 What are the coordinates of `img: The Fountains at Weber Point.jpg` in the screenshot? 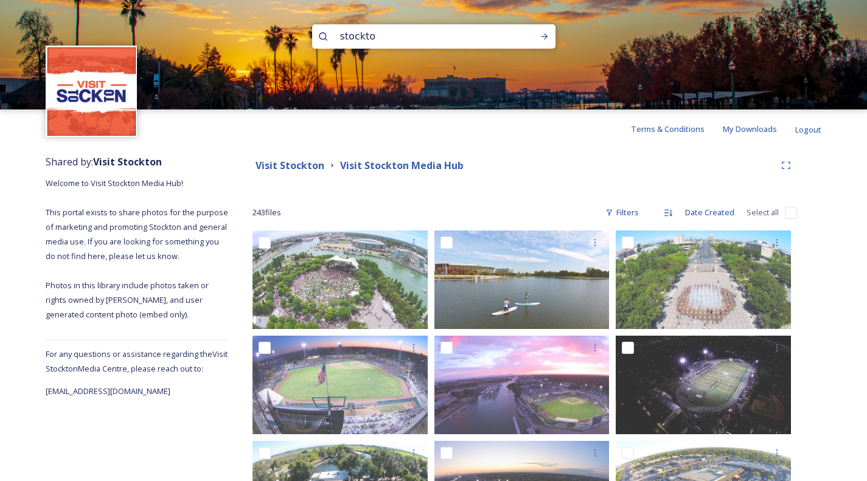 It's located at (704, 280).